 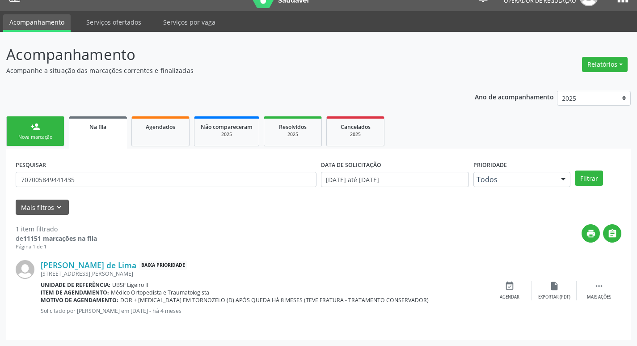 I want to click on label: DATA DE SOLICITAÇÃO, so click(x=351, y=164).